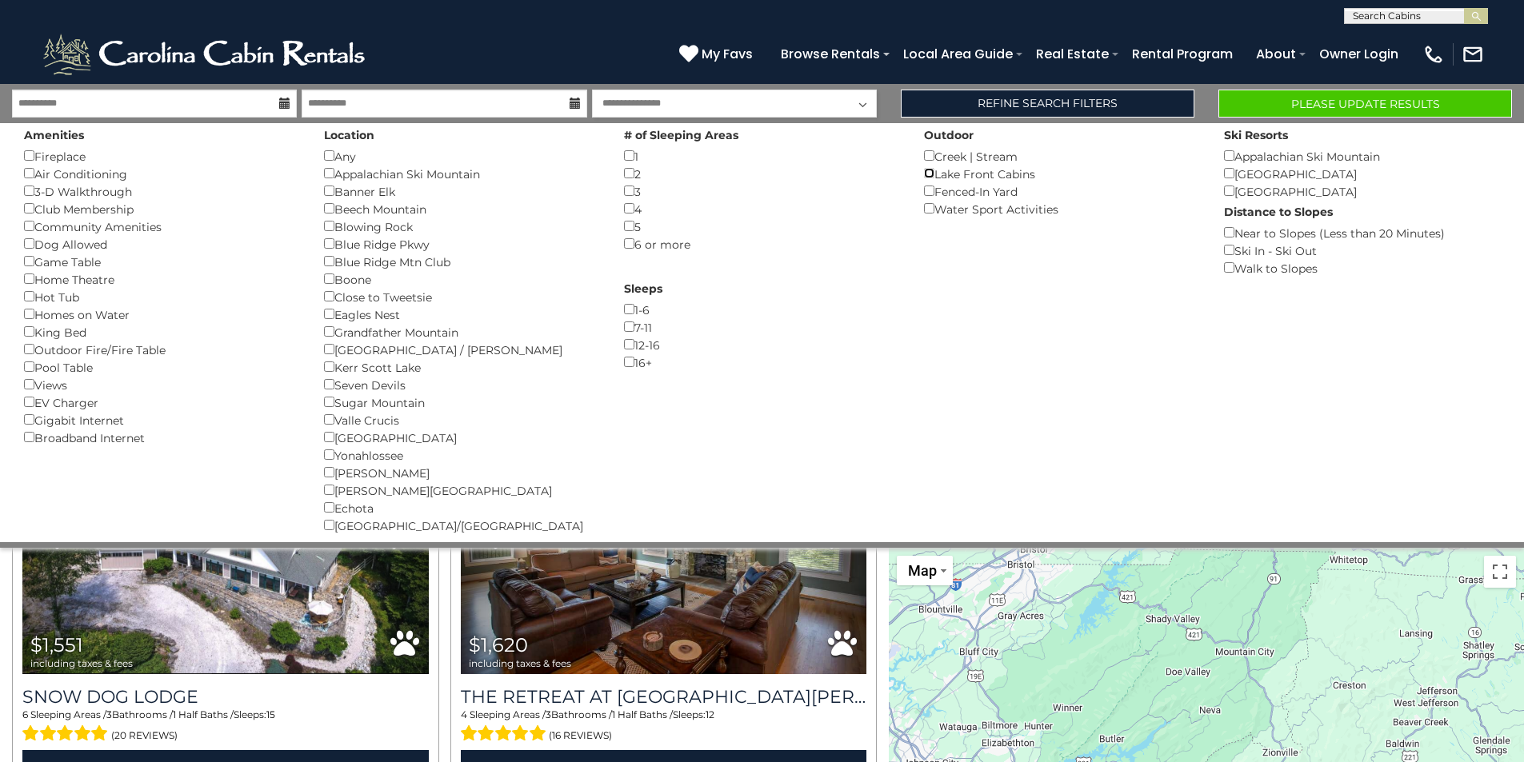 The width and height of the screenshot is (1524, 762). What do you see at coordinates (1362, 268) in the screenshot?
I see `div: Walk to Slopes` at bounding box center [1362, 268].